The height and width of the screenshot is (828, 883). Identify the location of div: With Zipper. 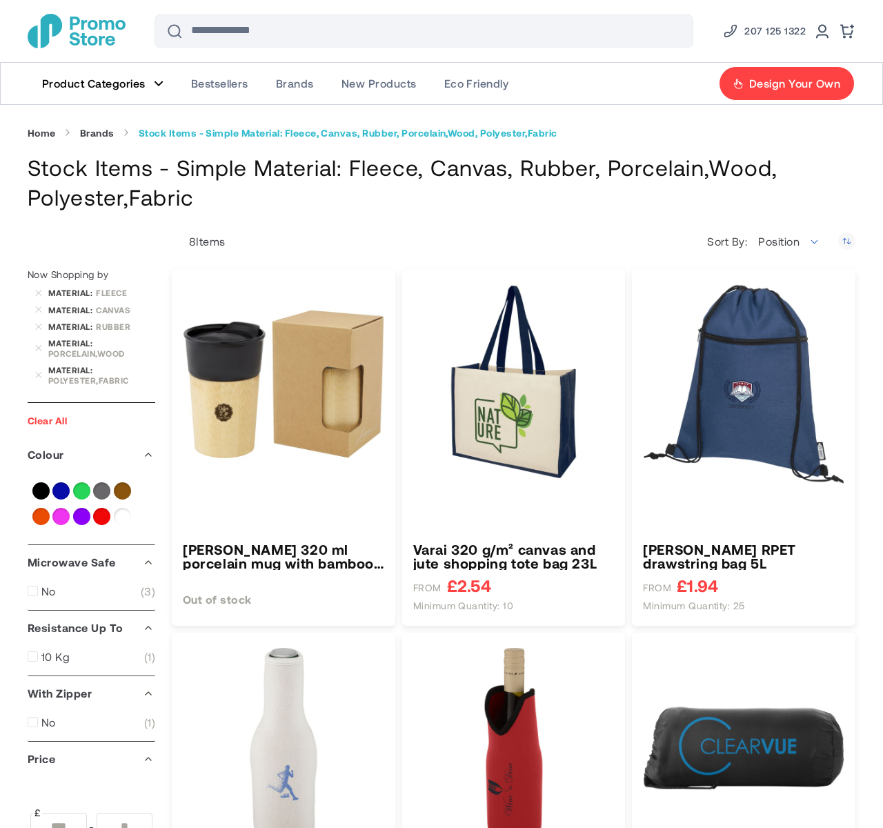
(91, 693).